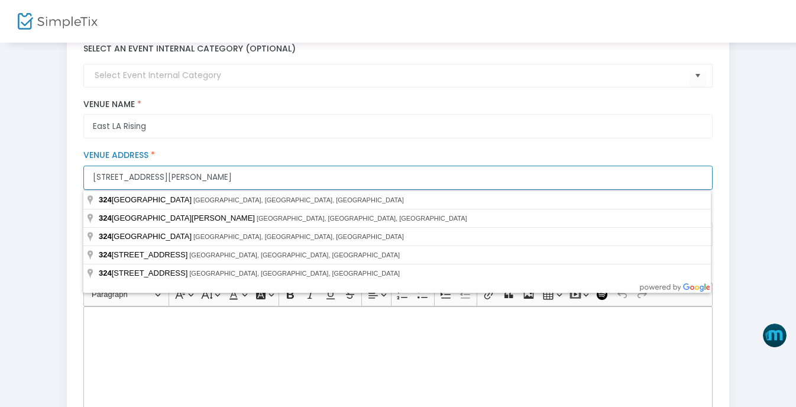  Describe the element at coordinates (398, 178) in the screenshot. I see `input: Where will the event be taking place?` at that location.